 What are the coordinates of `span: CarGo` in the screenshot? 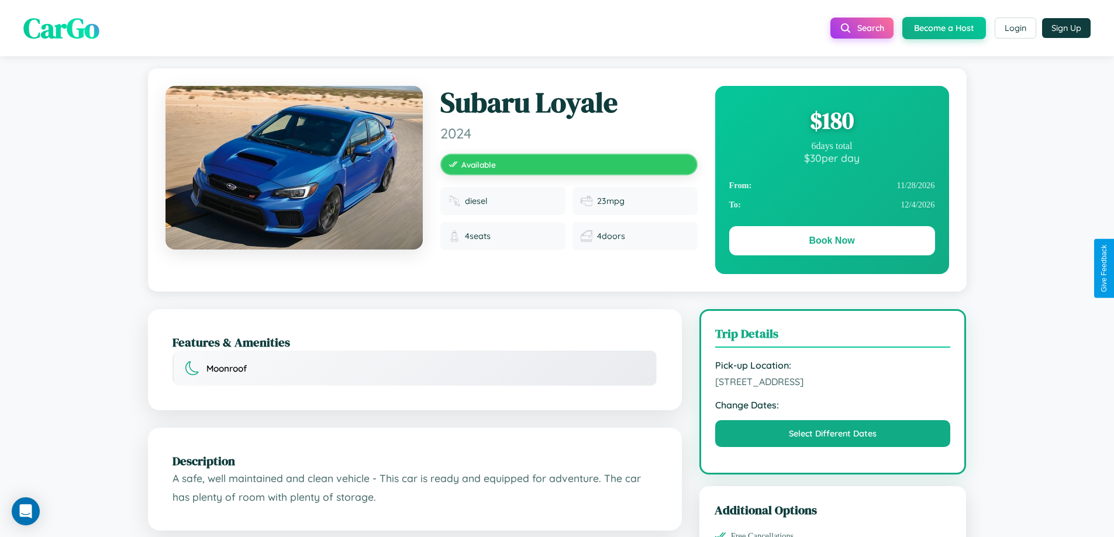 It's located at (61, 28).